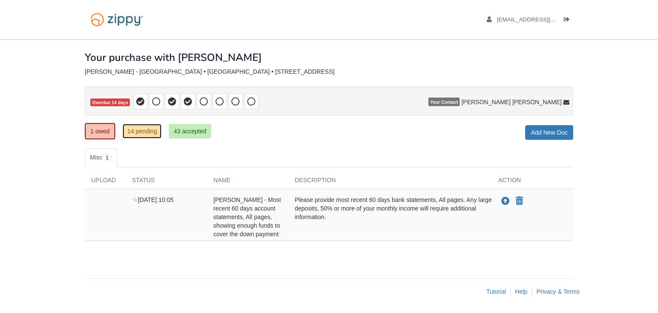 The image size is (658, 313). I want to click on a: edit profile, so click(541, 21).